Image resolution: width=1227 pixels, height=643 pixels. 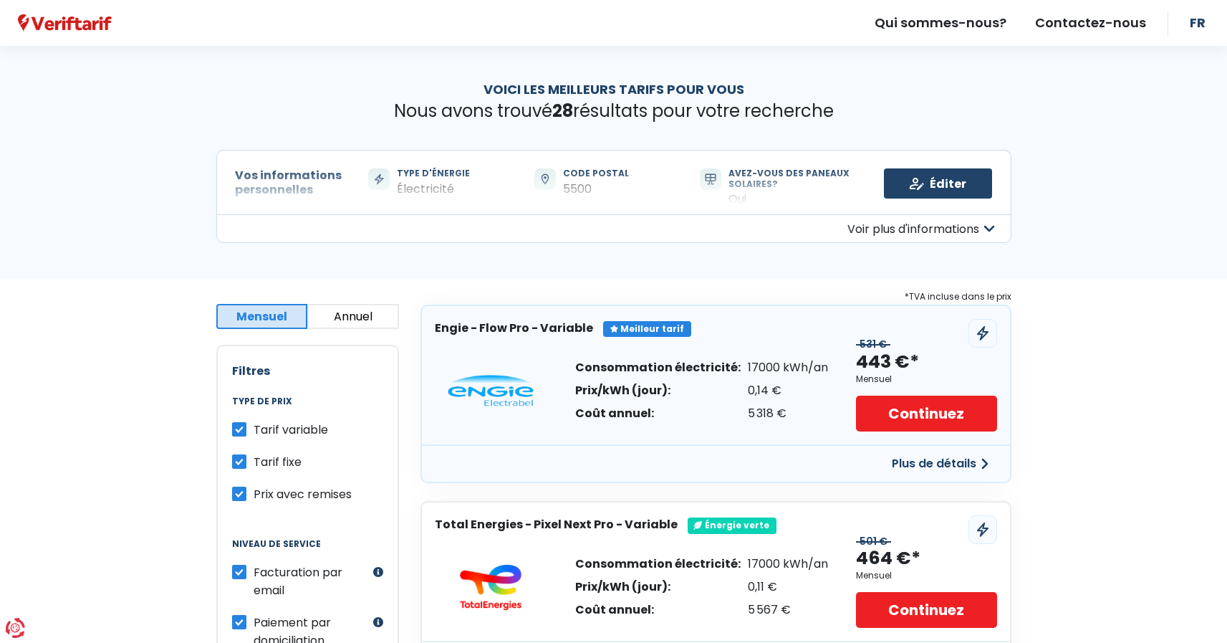 What do you see at coordinates (291, 429) in the screenshot?
I see `span: Tarif variable` at bounding box center [291, 429].